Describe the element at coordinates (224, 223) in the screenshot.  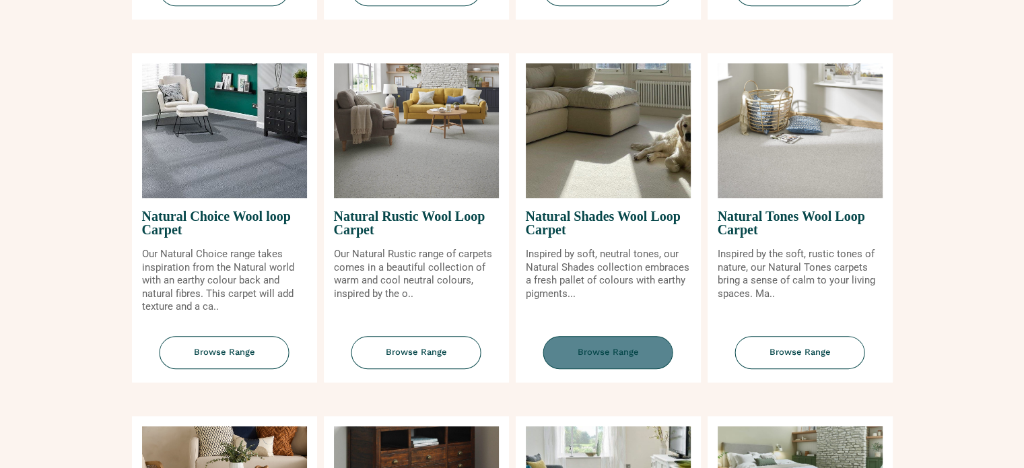
I see `span: Natural Choice Wool loop Carpet` at that location.